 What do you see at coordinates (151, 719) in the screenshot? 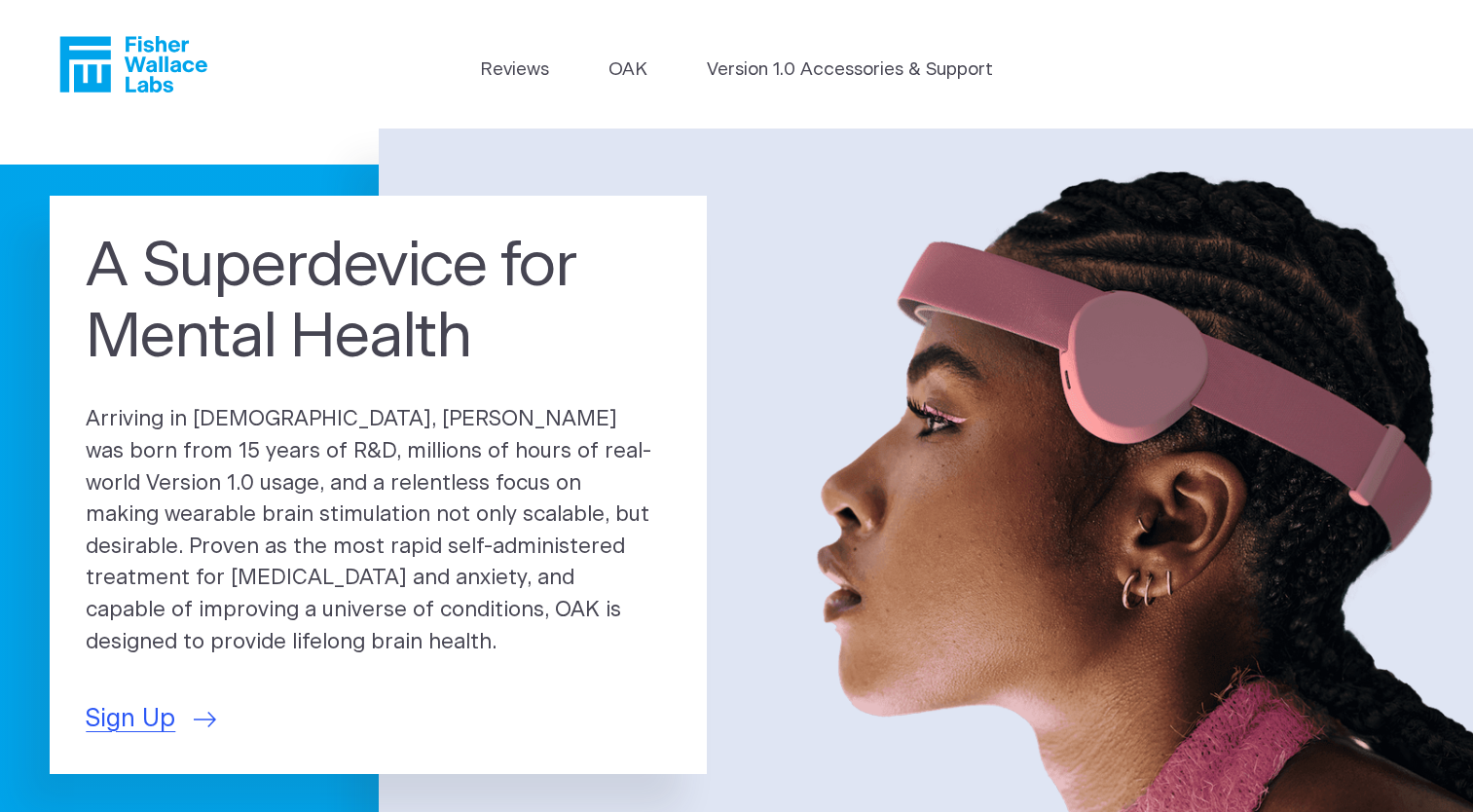
I see `a: Sign Up` at bounding box center [151, 719].